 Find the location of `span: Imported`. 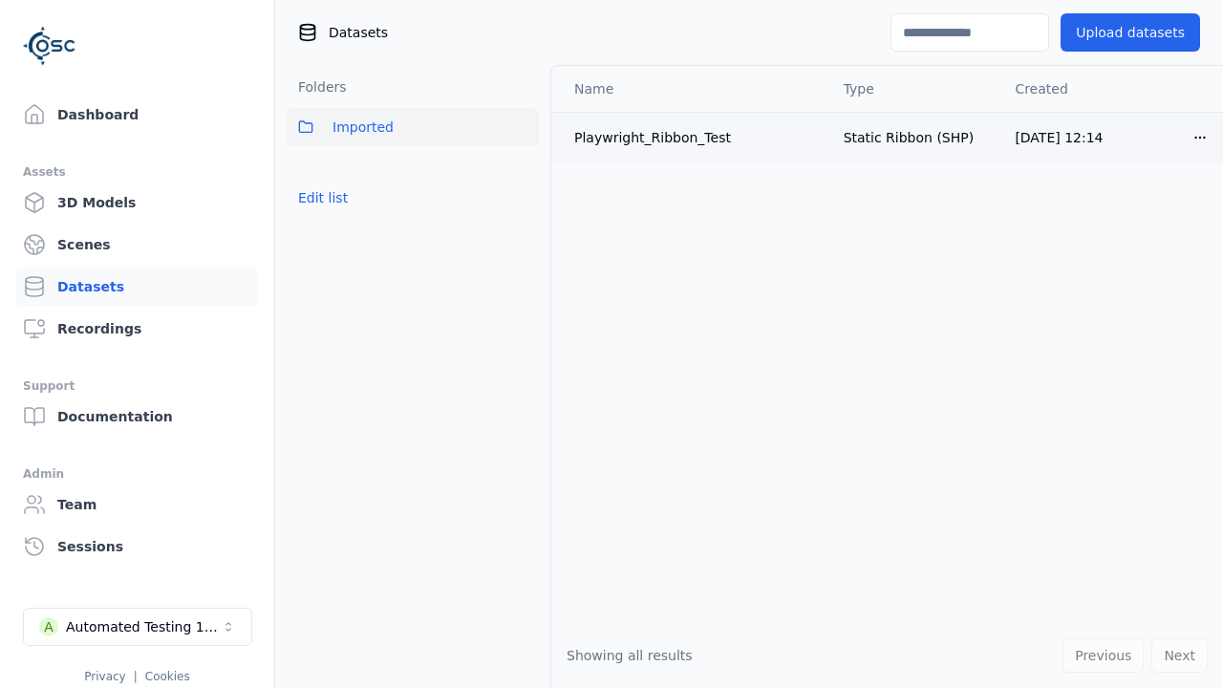

span: Imported is located at coordinates (363, 127).